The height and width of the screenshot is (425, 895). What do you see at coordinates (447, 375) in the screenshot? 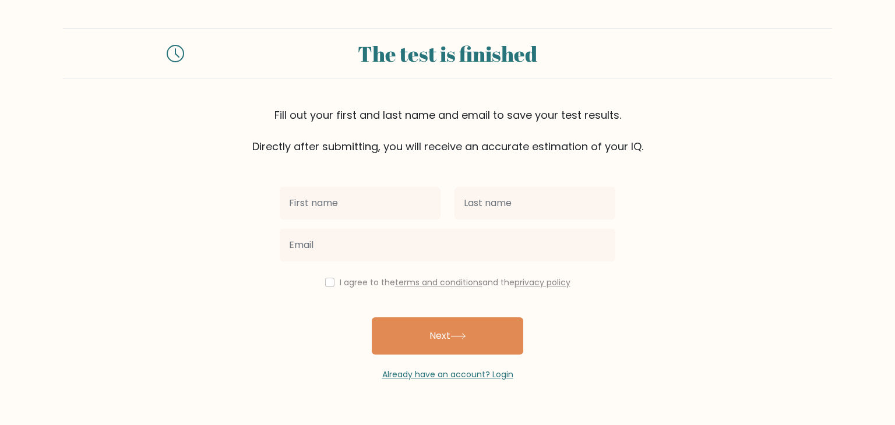
I see `a: Already have an account? Login` at bounding box center [447, 375].